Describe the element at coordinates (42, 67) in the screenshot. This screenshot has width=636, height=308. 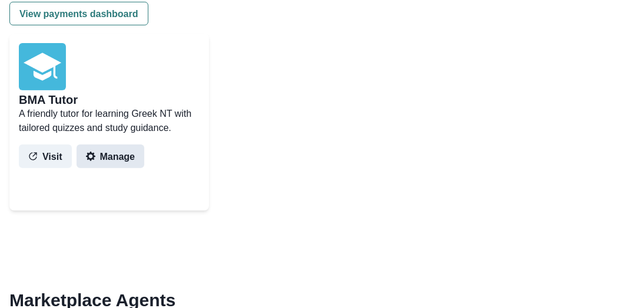
I see `img: user%2F3669%2F854d5546-a685-482e-bb2c-3f30e77758d4` at that location.